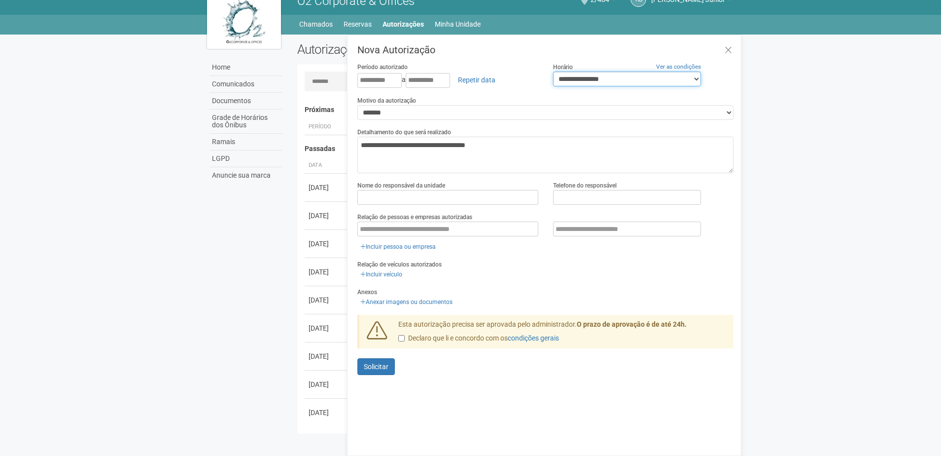  I want to click on label: Telefone do responsável, so click(585, 185).